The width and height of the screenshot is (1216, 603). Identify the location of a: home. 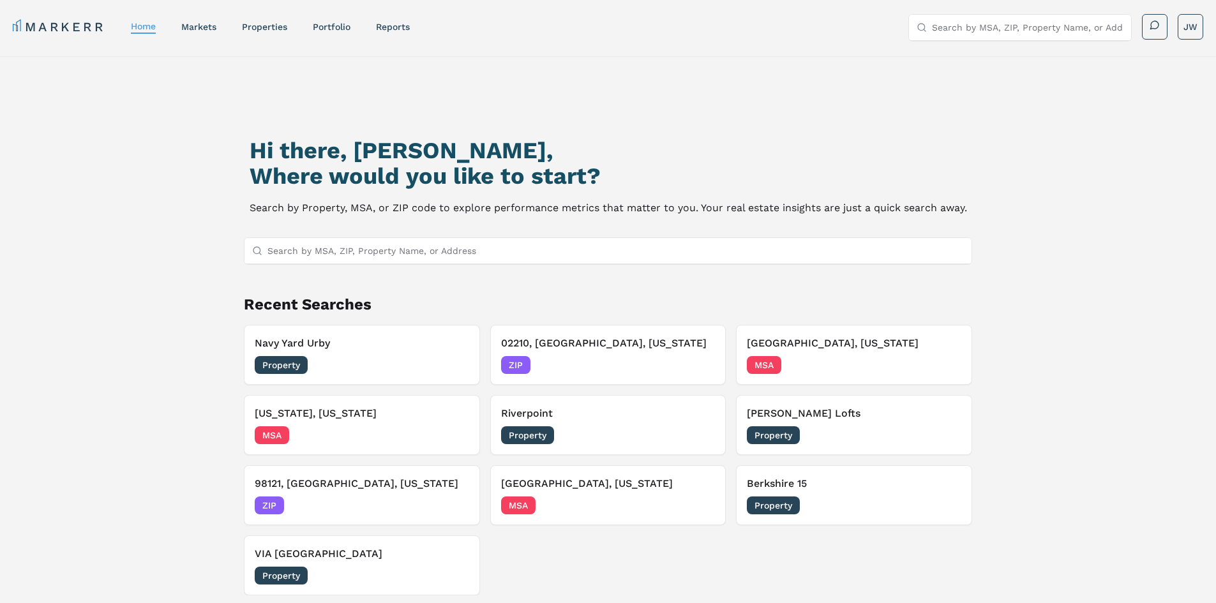
(143, 26).